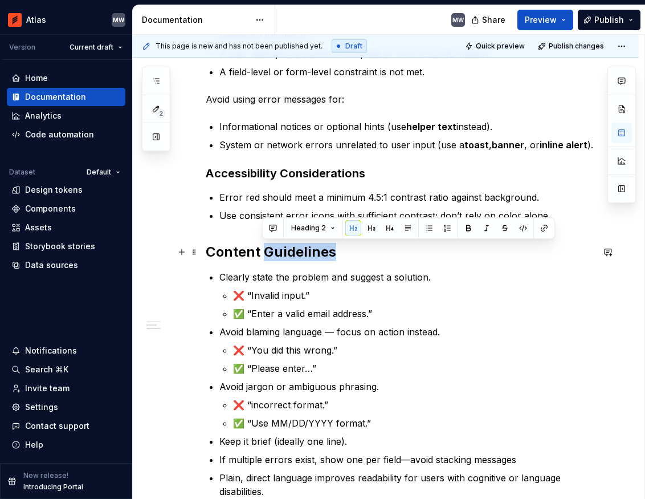 Image resolution: width=645 pixels, height=499 pixels. What do you see at coordinates (609, 20) in the screenshot?
I see `span: Publish` at bounding box center [609, 20].